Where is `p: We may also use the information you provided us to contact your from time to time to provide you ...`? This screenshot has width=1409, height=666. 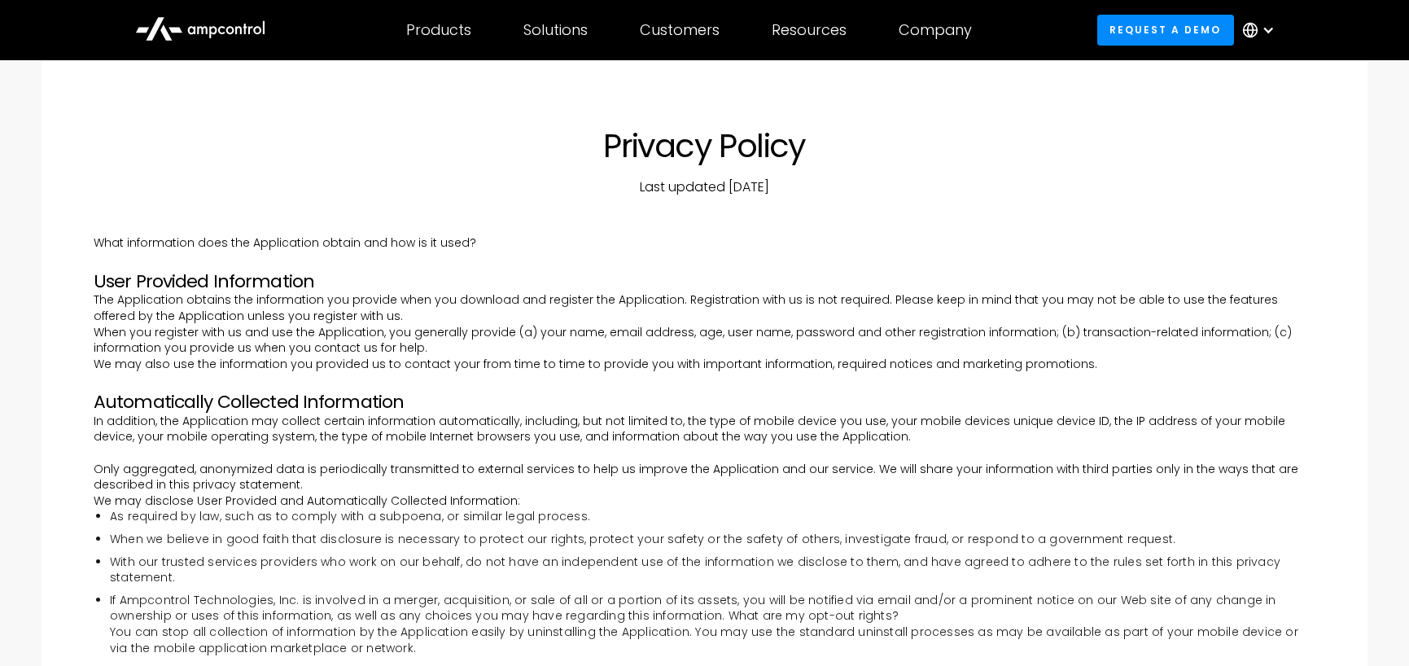
p: We may also use the information you provided us to contact your from time to time to provide you ... is located at coordinates (704, 365).